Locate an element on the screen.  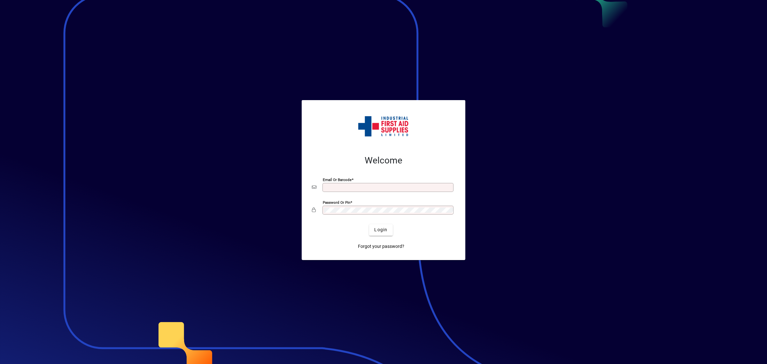
h2: Welcome is located at coordinates (384, 161).